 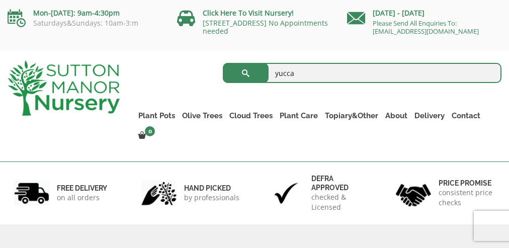 I want to click on a: Plant Care, so click(x=299, y=116).